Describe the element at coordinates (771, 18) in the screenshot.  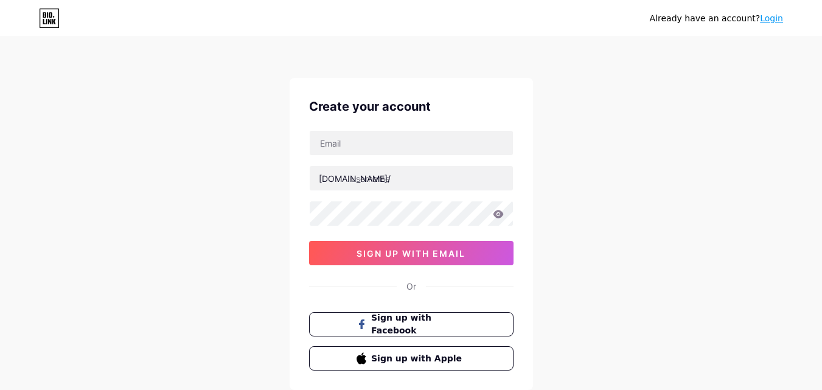
I see `a: Login` at that location.